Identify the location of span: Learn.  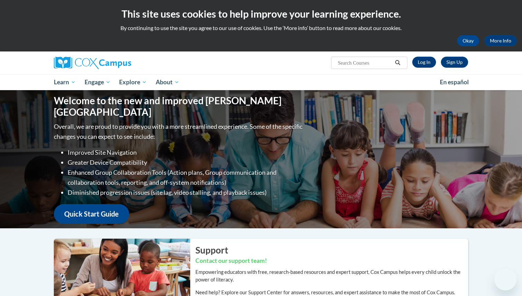
(65, 82).